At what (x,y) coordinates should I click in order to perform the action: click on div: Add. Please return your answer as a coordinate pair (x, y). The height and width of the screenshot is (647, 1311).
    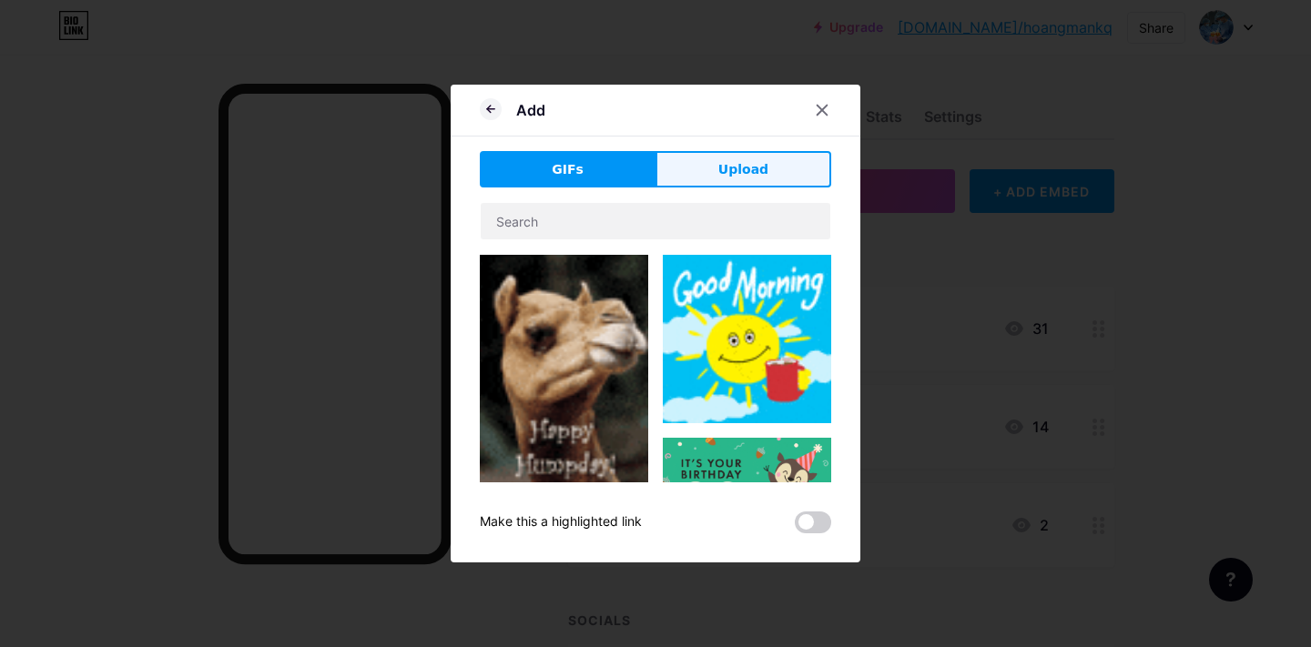
    Looking at the image, I should click on (531, 110).